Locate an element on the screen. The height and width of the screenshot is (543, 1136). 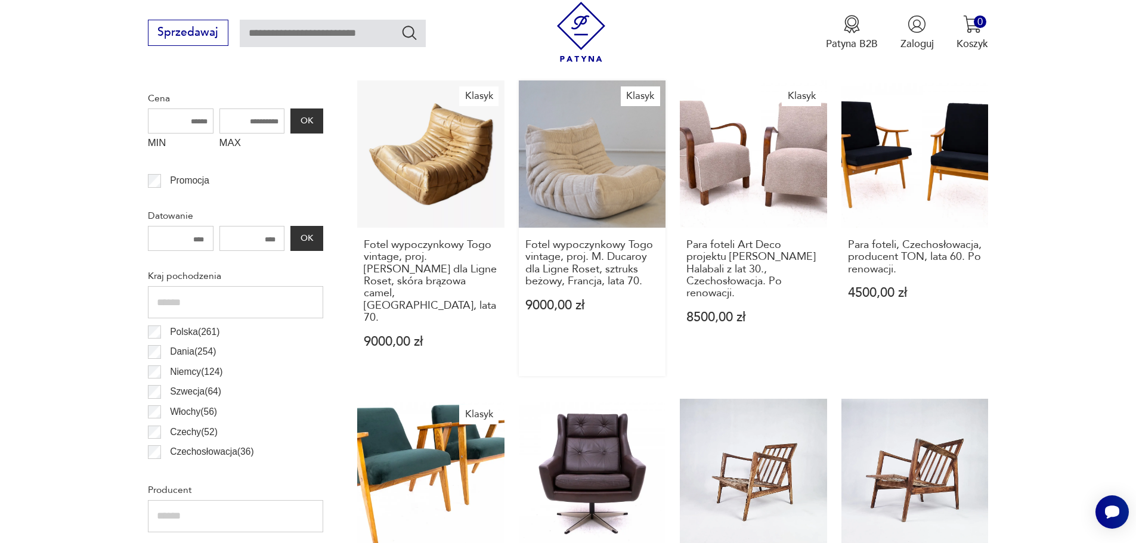
p: Promocja is located at coordinates (190, 181).